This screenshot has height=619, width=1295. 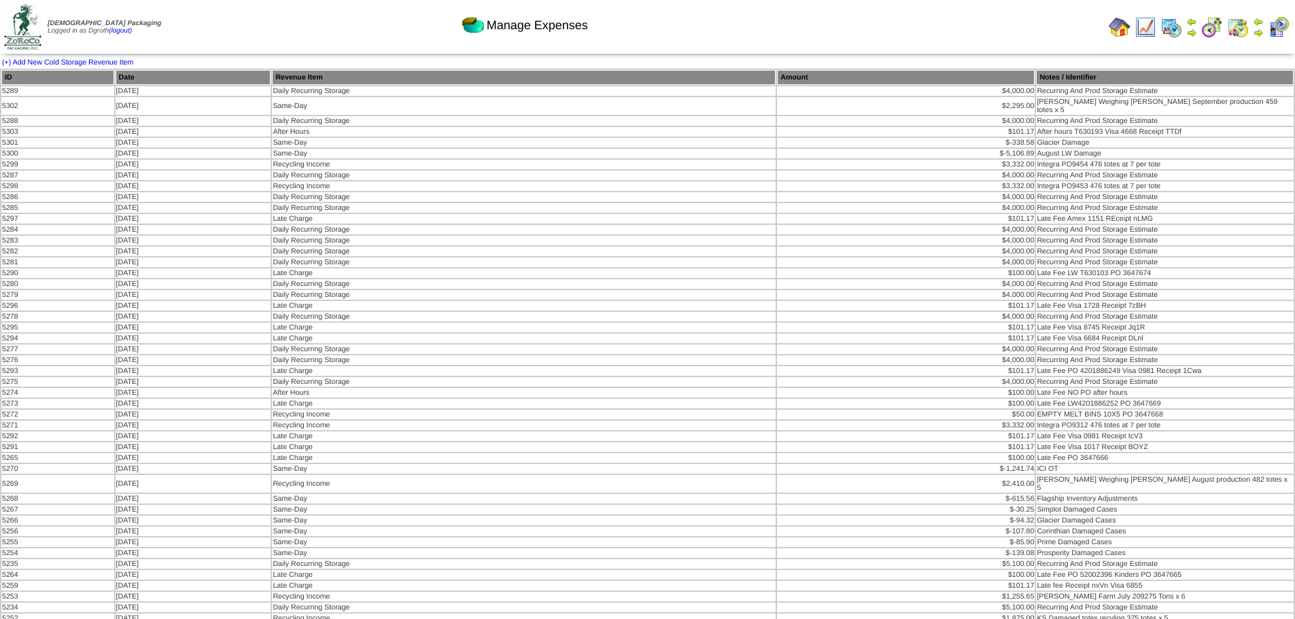 I want to click on td: 5289, so click(x=58, y=91).